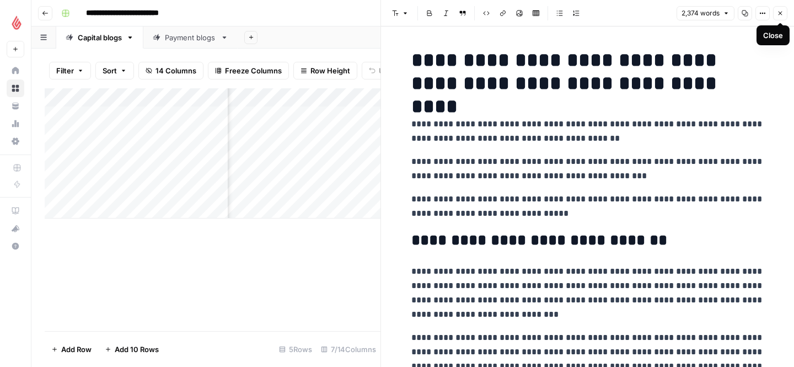 This screenshot has width=794, height=367. I want to click on span: Filter, so click(65, 71).